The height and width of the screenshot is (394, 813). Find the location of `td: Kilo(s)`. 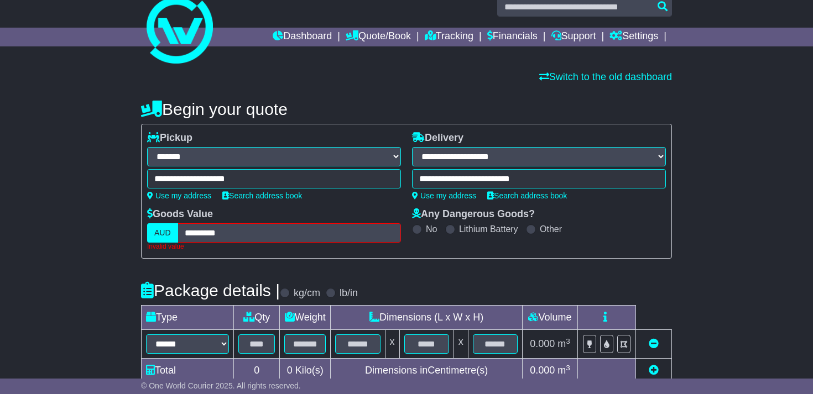

td: Kilo(s) is located at coordinates (305, 371).